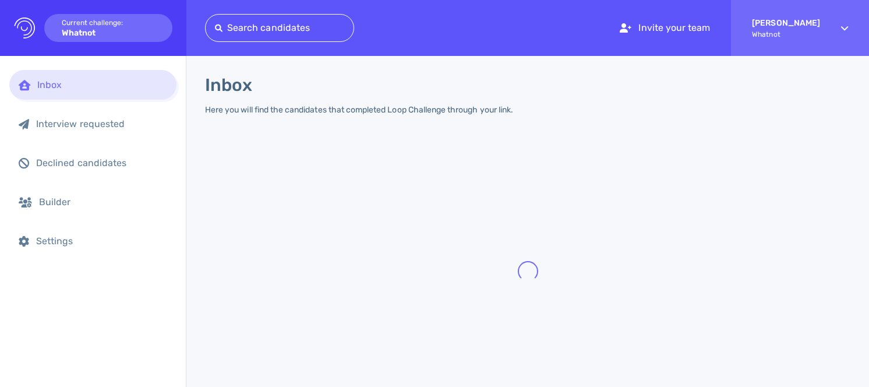  I want to click on div: Here you will find the candidates that completed Loop Challenge through your link., so click(359, 110).